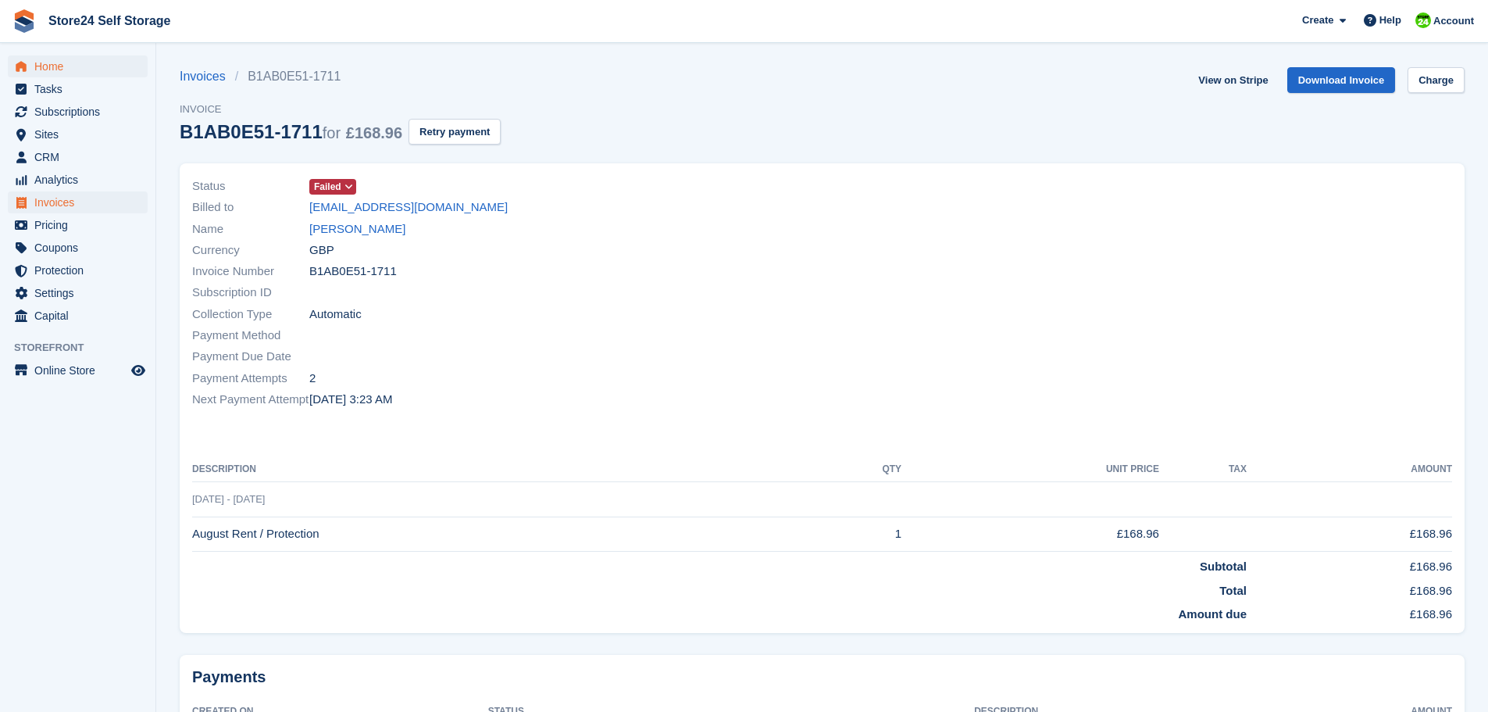 Image resolution: width=1488 pixels, height=712 pixels. What do you see at coordinates (1390, 20) in the screenshot?
I see `span: Help` at bounding box center [1390, 20].